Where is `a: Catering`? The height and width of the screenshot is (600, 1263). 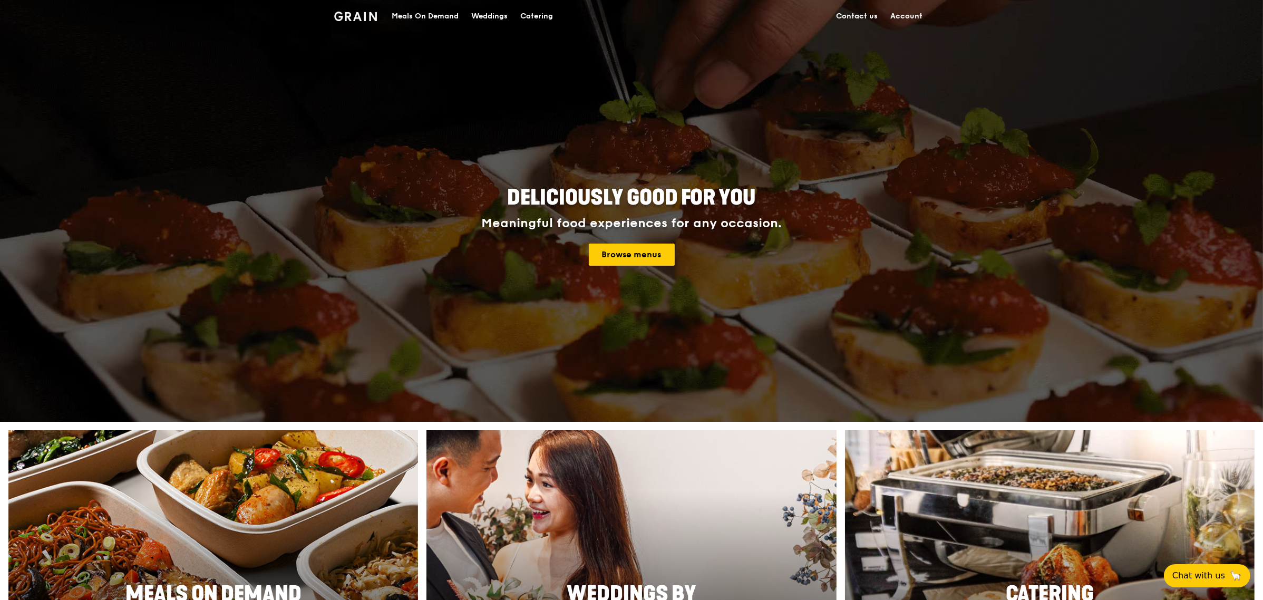
a: Catering is located at coordinates (537, 16).